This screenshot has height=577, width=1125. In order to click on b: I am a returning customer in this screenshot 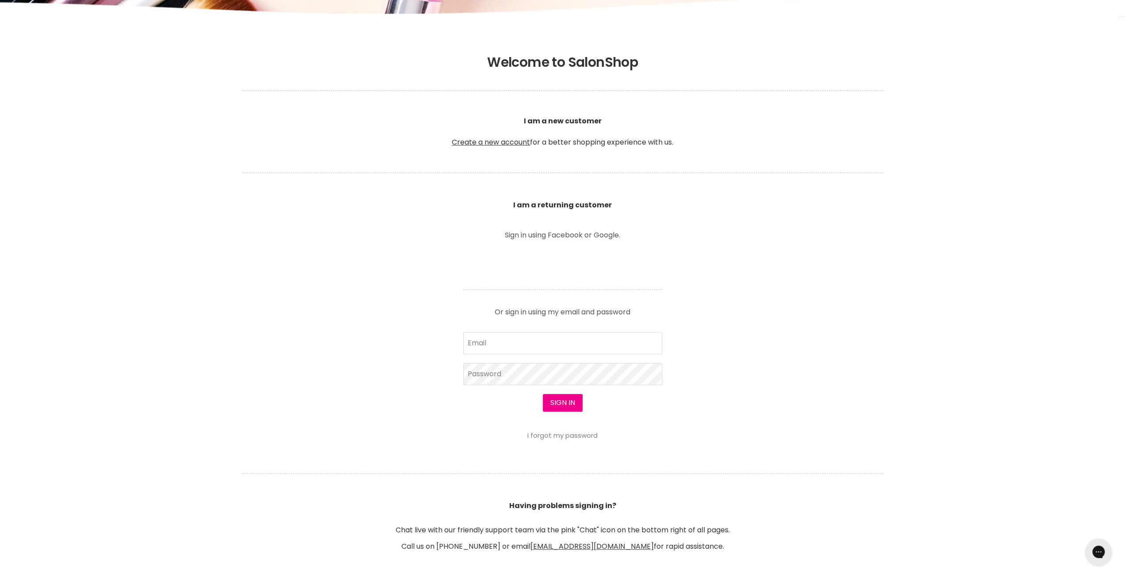, I will do `click(562, 205)`.